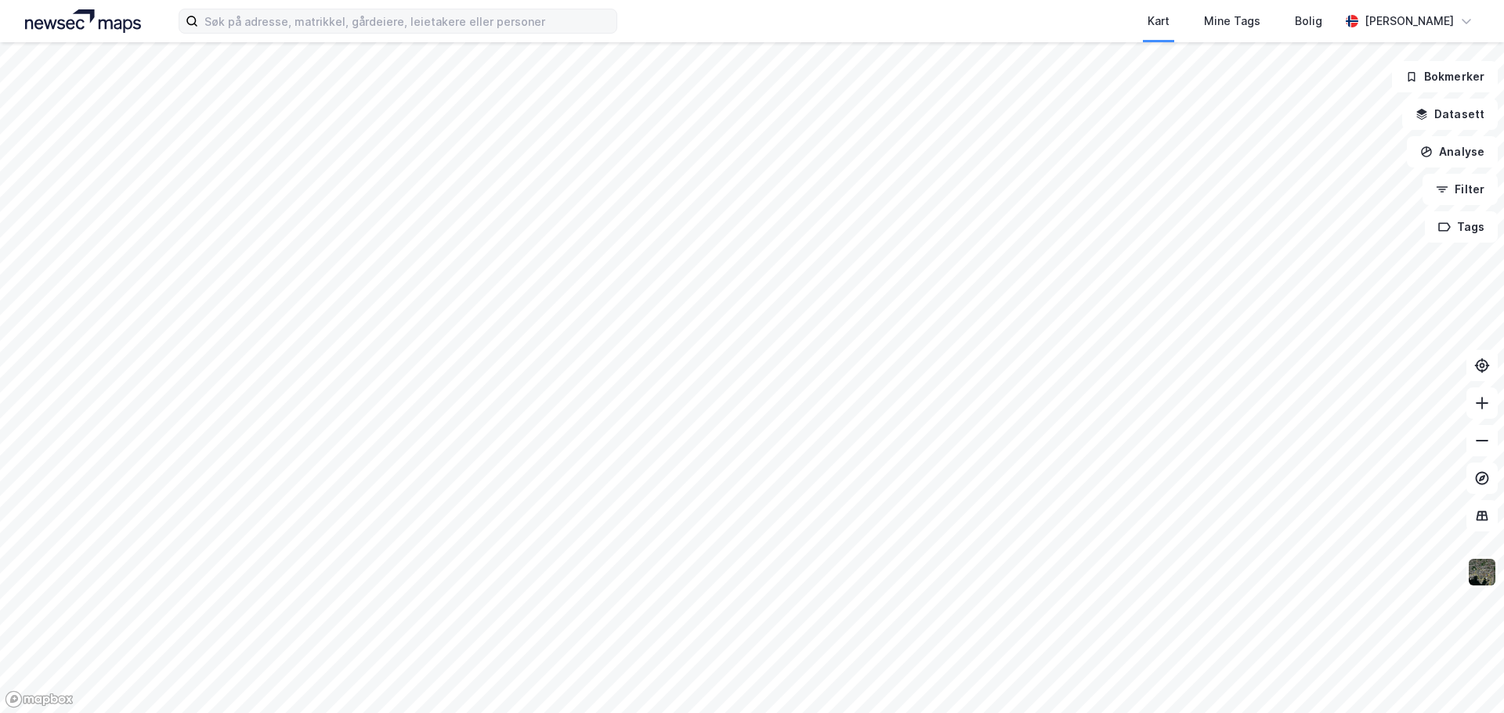 The height and width of the screenshot is (713, 1504). Describe the element at coordinates (407, 21) in the screenshot. I see `input: Søk på adresse, matrikkel, gårdeiere, leietakere eller personer` at that location.